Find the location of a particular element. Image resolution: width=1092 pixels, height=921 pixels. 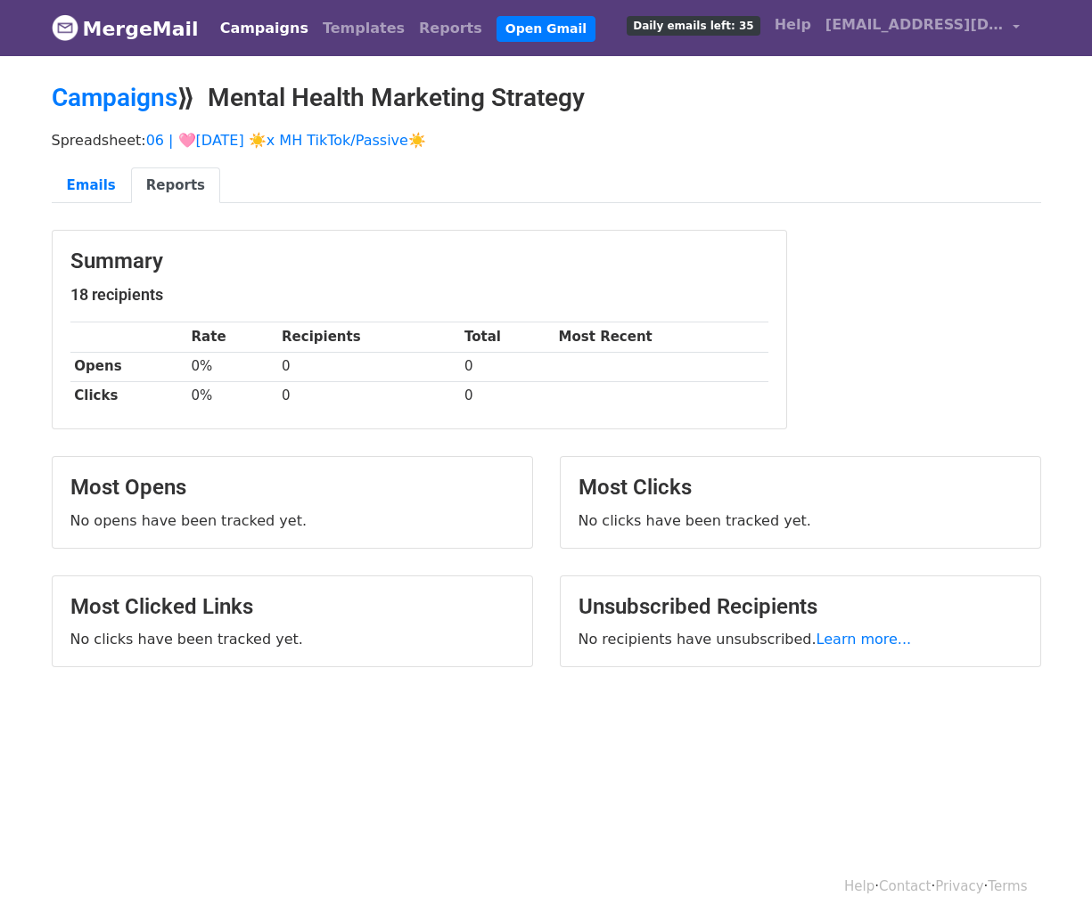

a: Emails is located at coordinates (91, 185).